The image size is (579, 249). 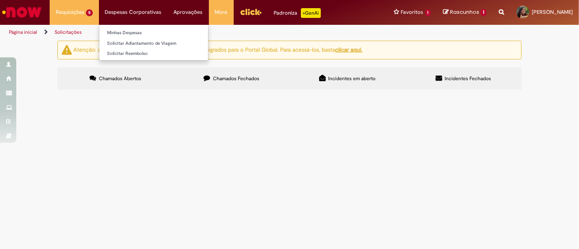 What do you see at coordinates (352, 79) in the screenshot?
I see `span: Incidentes em aberto` at bounding box center [352, 79].